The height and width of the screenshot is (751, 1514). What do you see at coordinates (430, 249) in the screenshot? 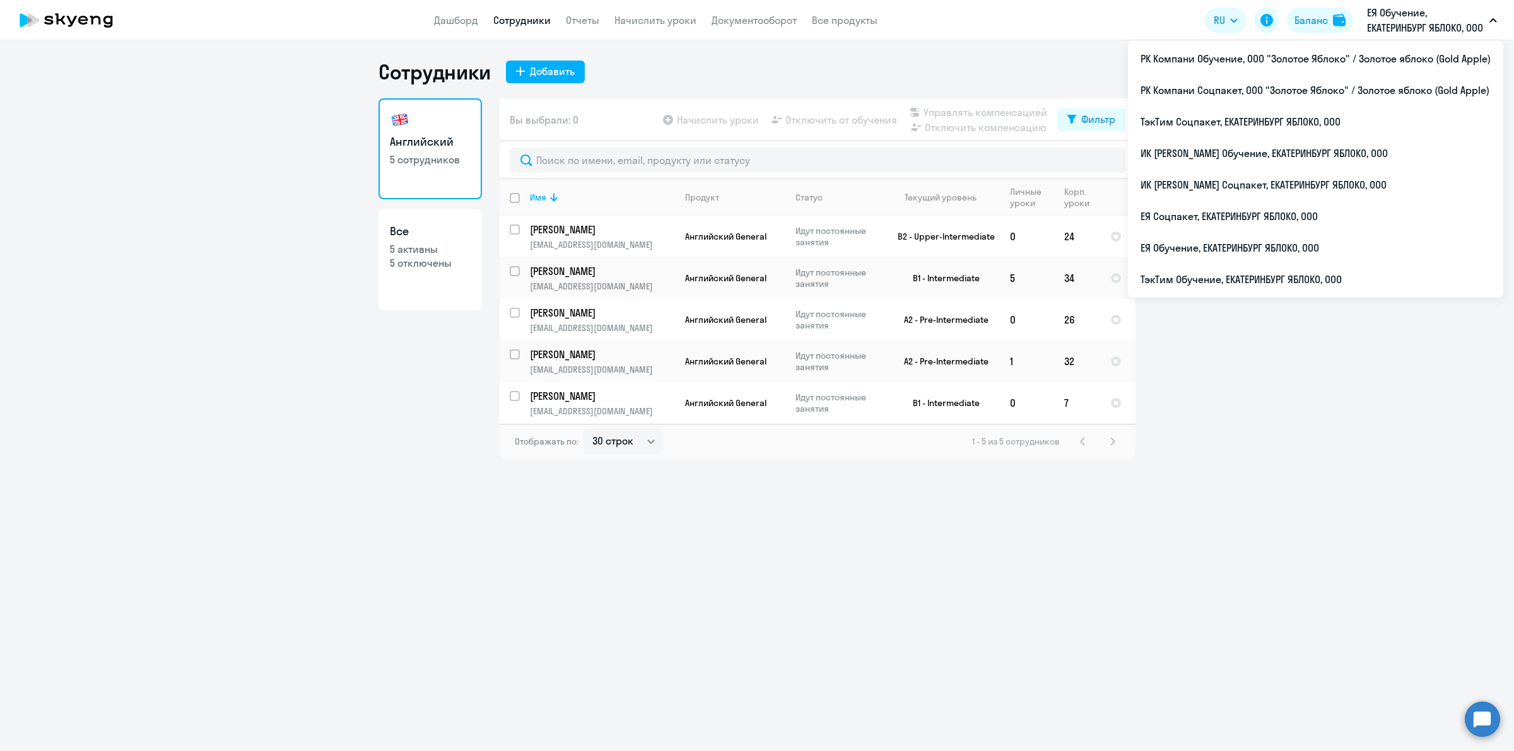
I see `p: 5 активны` at bounding box center [430, 249].